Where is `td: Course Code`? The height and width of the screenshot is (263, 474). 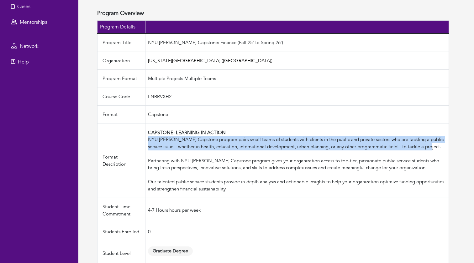
td: Course Code is located at coordinates (121, 97).